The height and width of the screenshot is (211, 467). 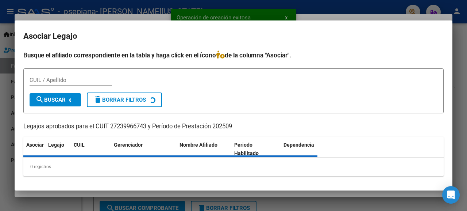 What do you see at coordinates (40, 99) in the screenshot?
I see `mat-icon: search` at bounding box center [40, 99].